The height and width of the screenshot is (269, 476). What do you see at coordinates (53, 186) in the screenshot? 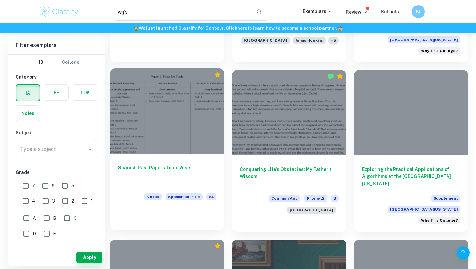
I see `span: 6` at bounding box center [53, 186].